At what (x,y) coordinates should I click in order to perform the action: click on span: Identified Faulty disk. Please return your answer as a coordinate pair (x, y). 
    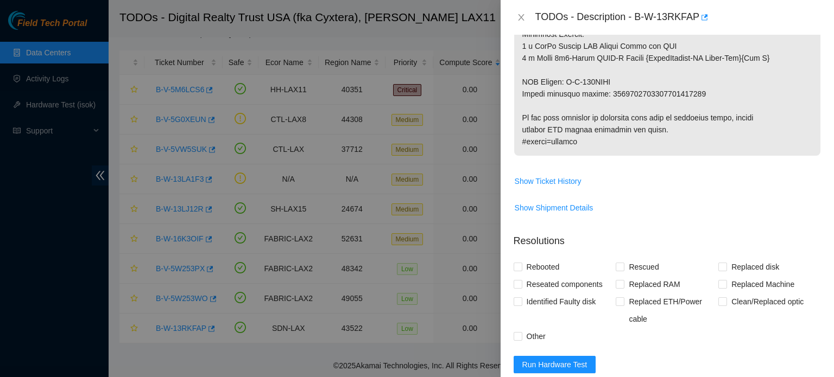
    Looking at the image, I should click on (561, 302).